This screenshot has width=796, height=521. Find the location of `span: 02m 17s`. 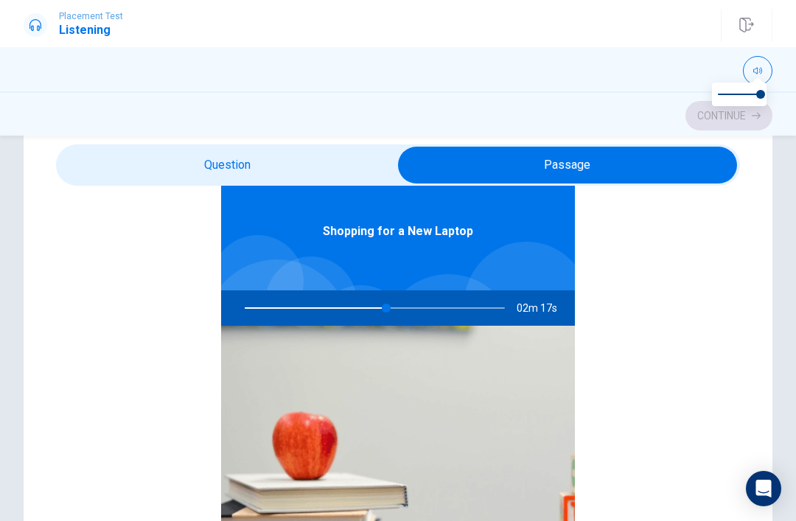

span: 02m 17s is located at coordinates (542, 308).